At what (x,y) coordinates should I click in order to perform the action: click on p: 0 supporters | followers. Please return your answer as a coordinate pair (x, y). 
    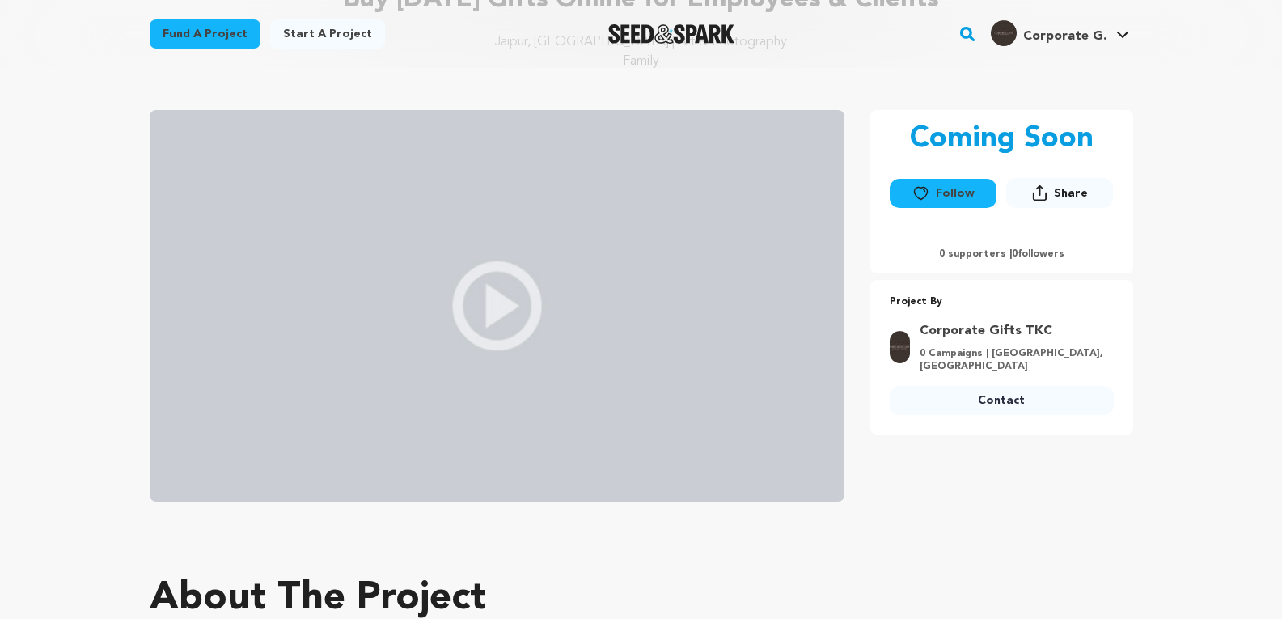
    Looking at the image, I should click on (1001, 254).